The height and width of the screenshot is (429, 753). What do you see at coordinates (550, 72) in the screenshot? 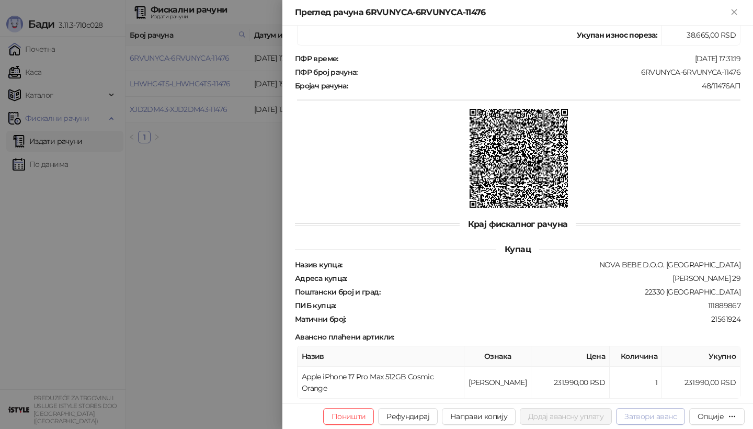
I see `div: 6RVUNYCA-6RVUNYCA-11476` at bounding box center [550, 72].